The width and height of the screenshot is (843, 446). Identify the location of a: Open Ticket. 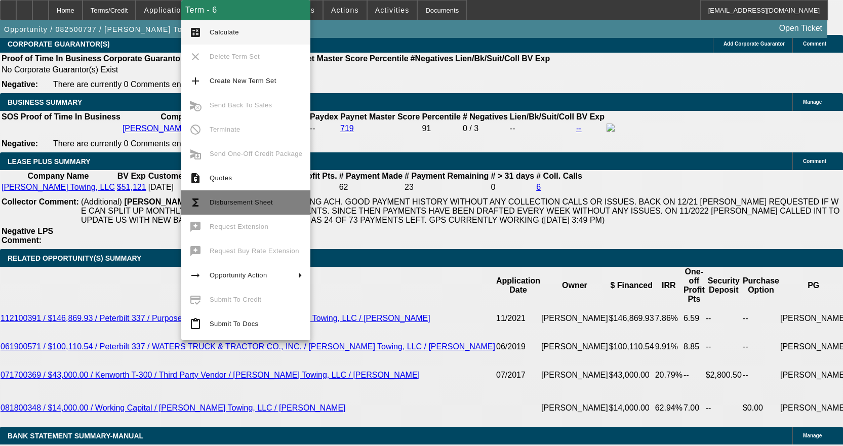
(801, 28).